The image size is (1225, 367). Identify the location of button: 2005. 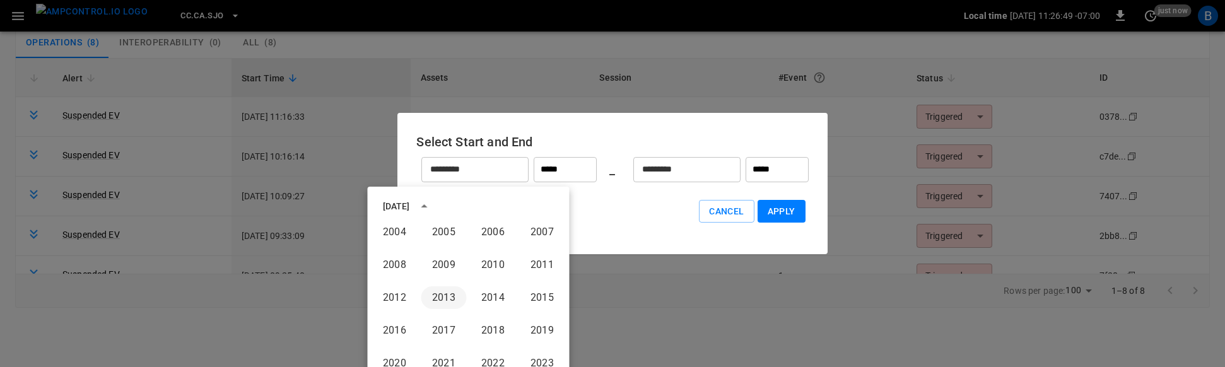
(444, 232).